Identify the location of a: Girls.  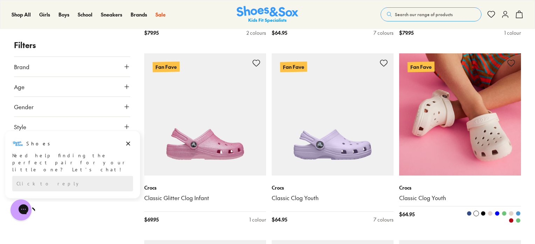
(44, 14).